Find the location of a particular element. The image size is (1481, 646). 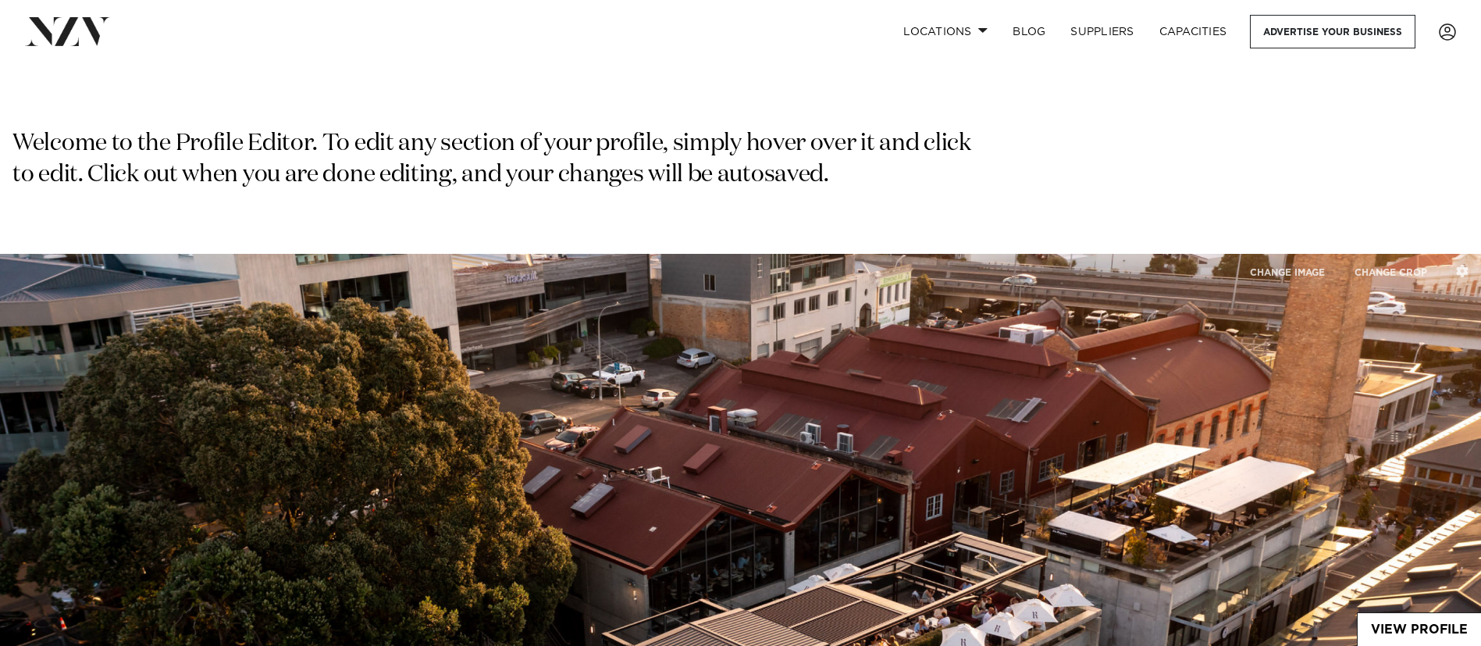

a: Locations is located at coordinates (945, 31).